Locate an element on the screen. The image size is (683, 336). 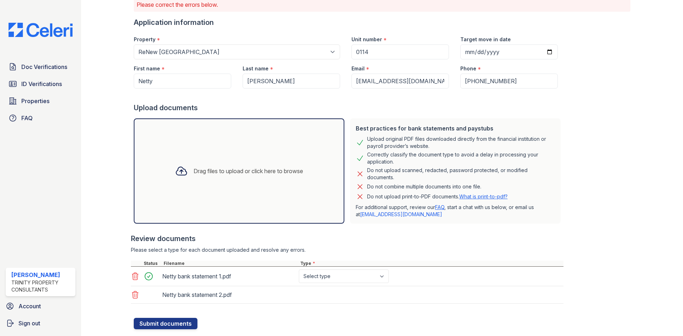
a: Sign out is located at coordinates (41, 323).